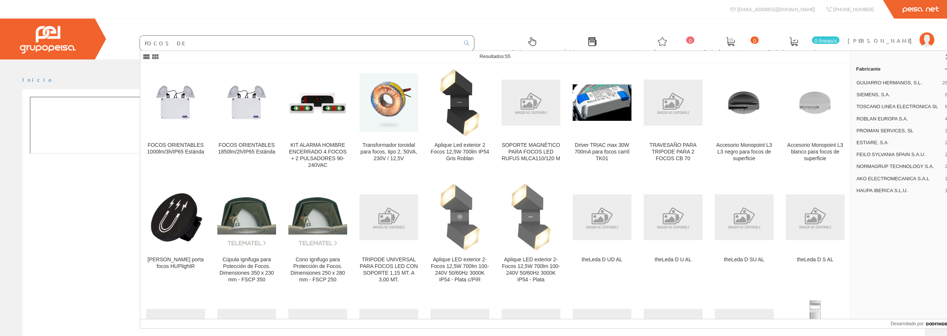  What do you see at coordinates (602, 235) in the screenshot?
I see `a: theLeda D UD AL theLeda D UD AL` at bounding box center [602, 235].